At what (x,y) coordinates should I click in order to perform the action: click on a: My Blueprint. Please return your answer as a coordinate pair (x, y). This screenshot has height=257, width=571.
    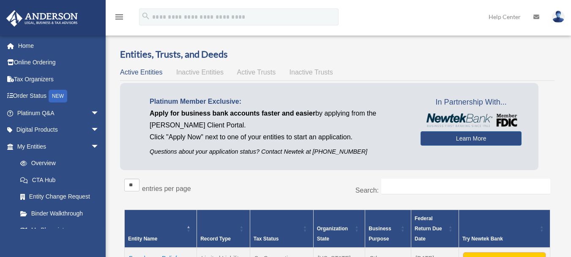
    Looking at the image, I should click on (60, 230).